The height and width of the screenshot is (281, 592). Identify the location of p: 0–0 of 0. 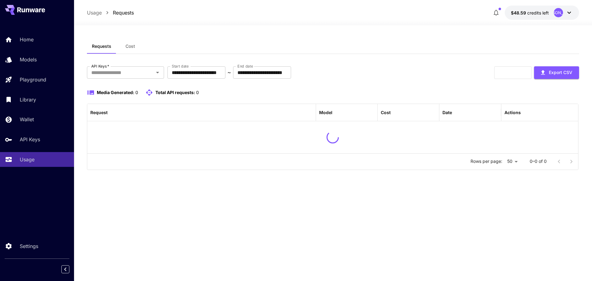
(538, 161).